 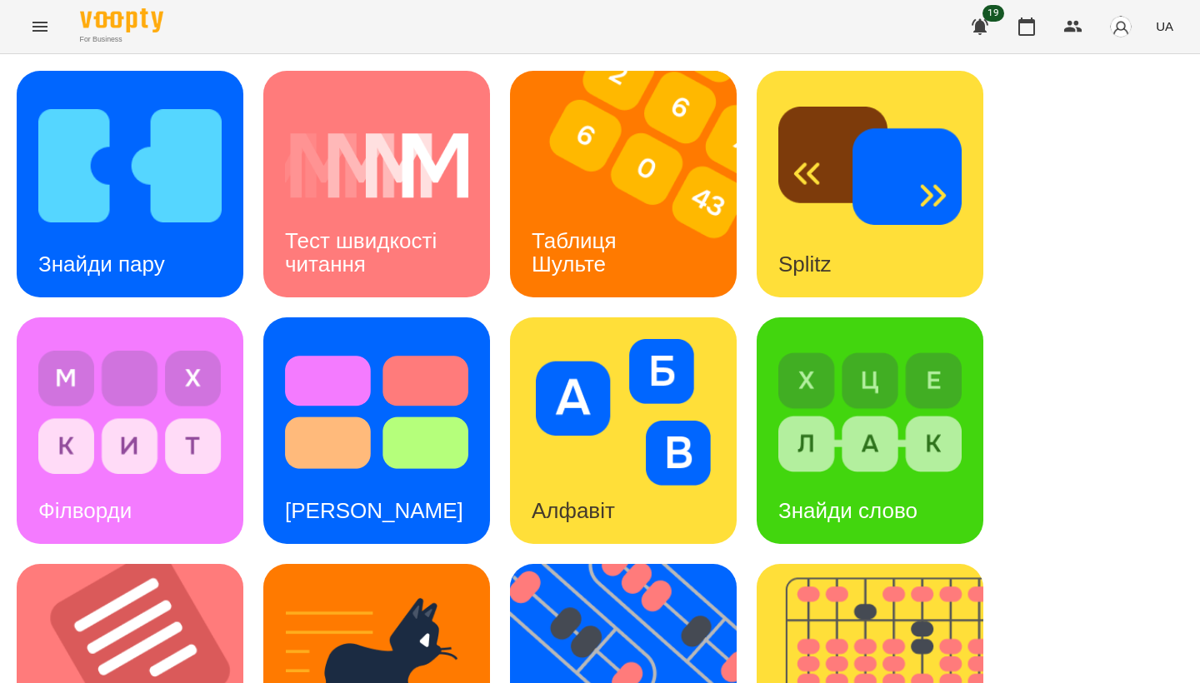 What do you see at coordinates (577, 252) in the screenshot?
I see `h3: Таблиця Шульте` at bounding box center [577, 252].